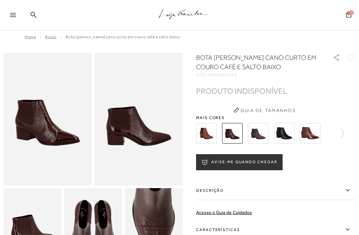 This screenshot has width=359, height=235. I want to click on div: PRODUTO INDISPONÍVEL, so click(242, 91).